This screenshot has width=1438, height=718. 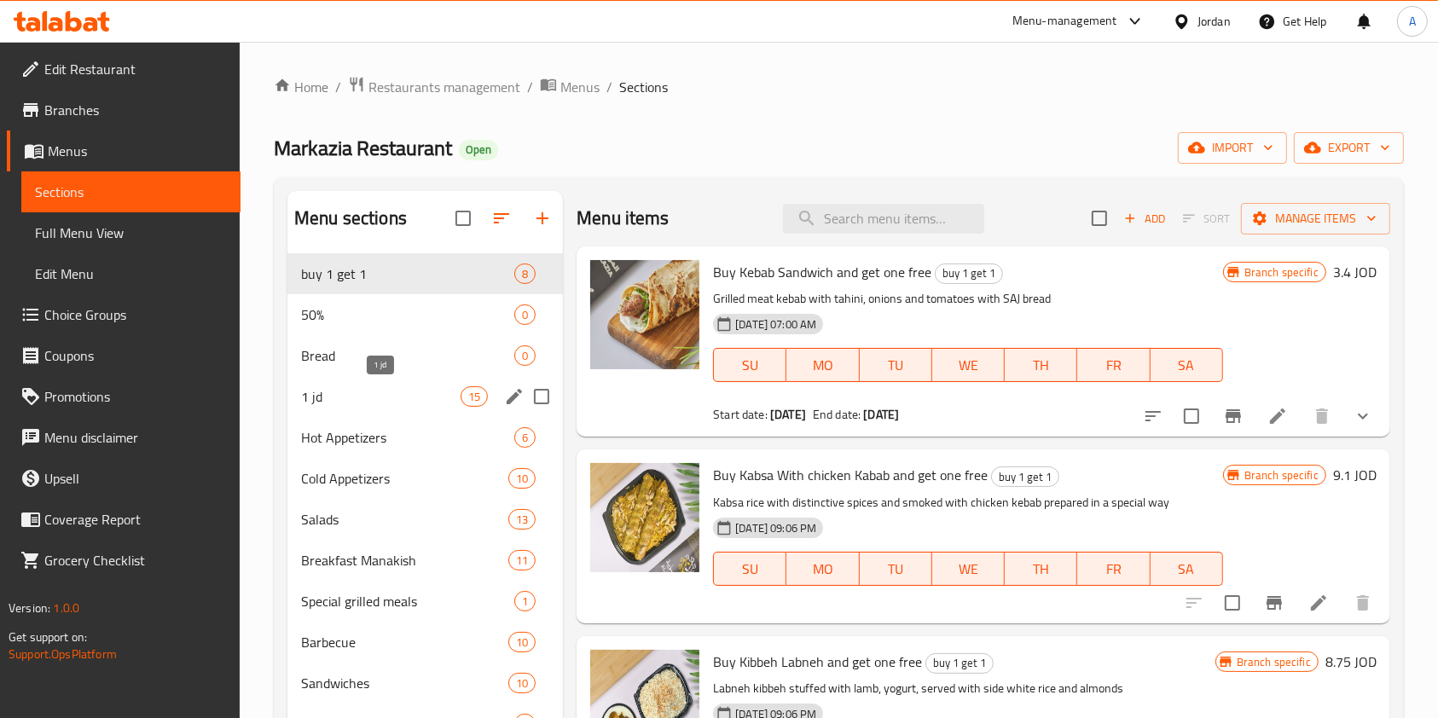 What do you see at coordinates (351, 218) in the screenshot?
I see `h2: Menu sections` at bounding box center [351, 218].